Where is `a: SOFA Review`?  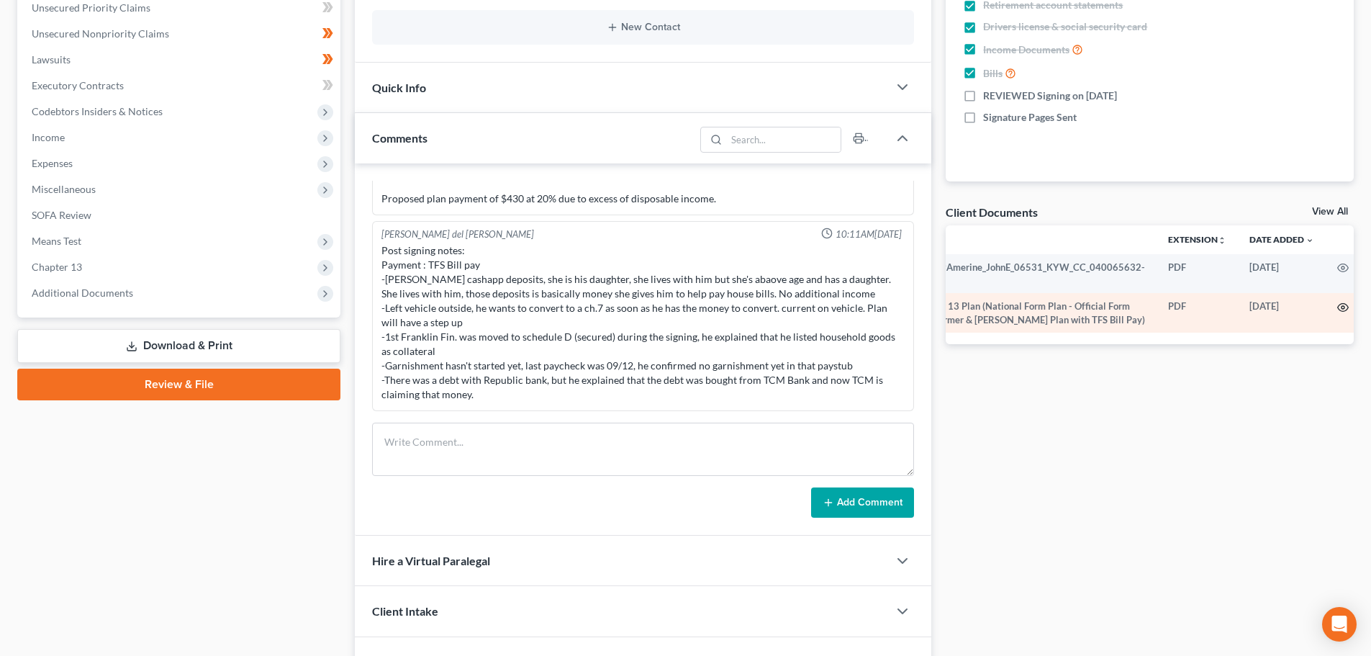
a: SOFA Review is located at coordinates (180, 215).